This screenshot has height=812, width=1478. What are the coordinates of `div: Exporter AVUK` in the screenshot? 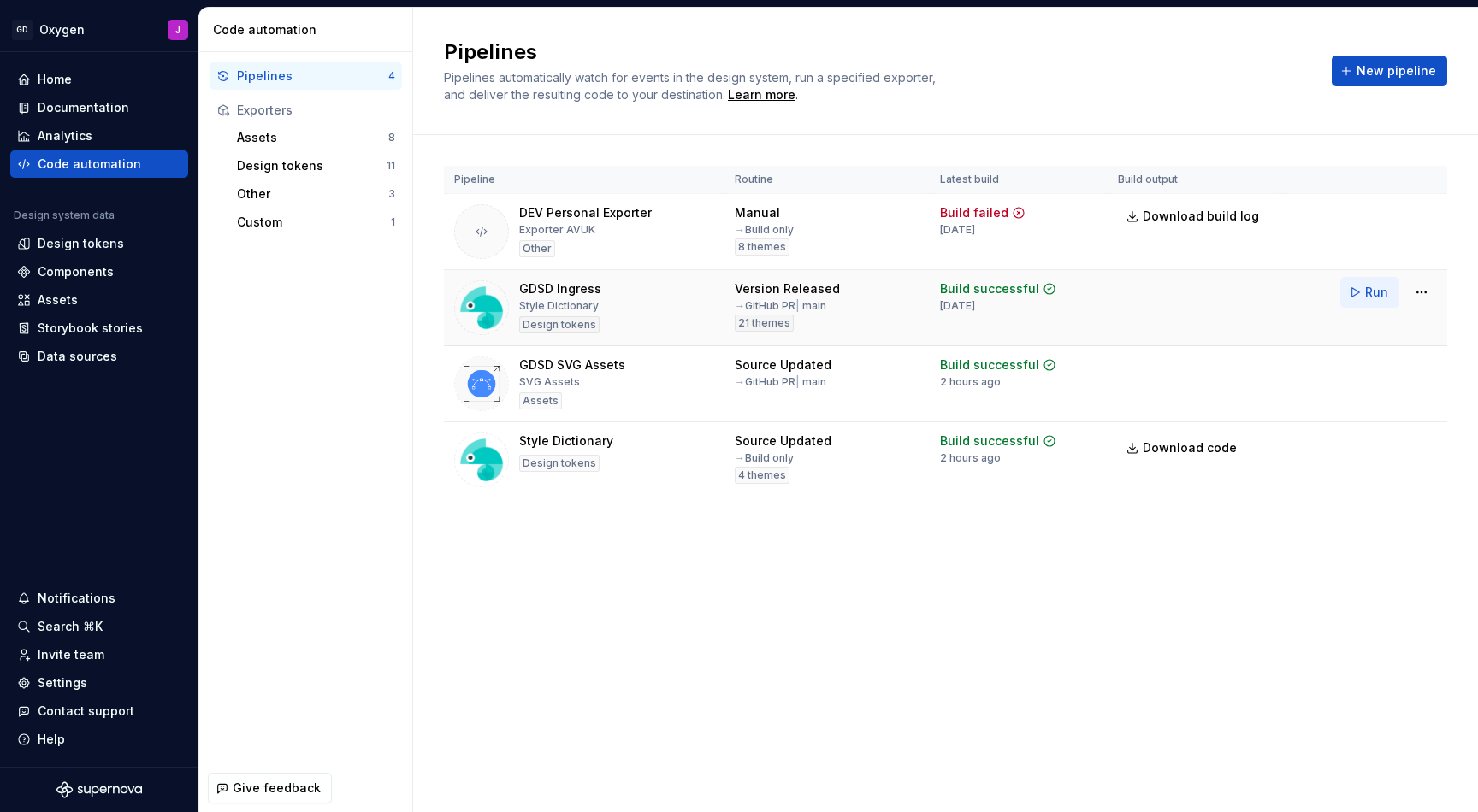 It's located at (556, 230).